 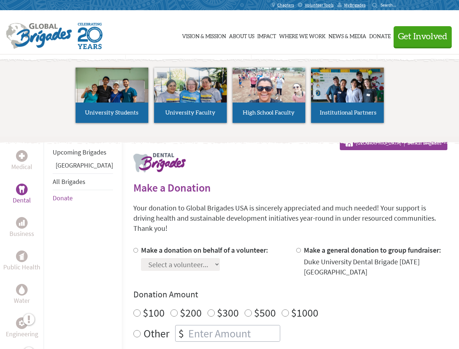 What do you see at coordinates (348, 92) in the screenshot?
I see `img: menu_brigades_submenu_4.jpg` at bounding box center [348, 92].